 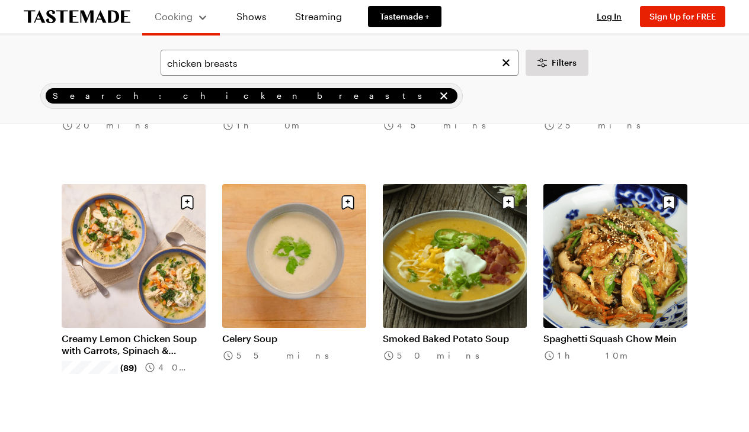 I want to click on a: Celery Soup, so click(x=294, y=339).